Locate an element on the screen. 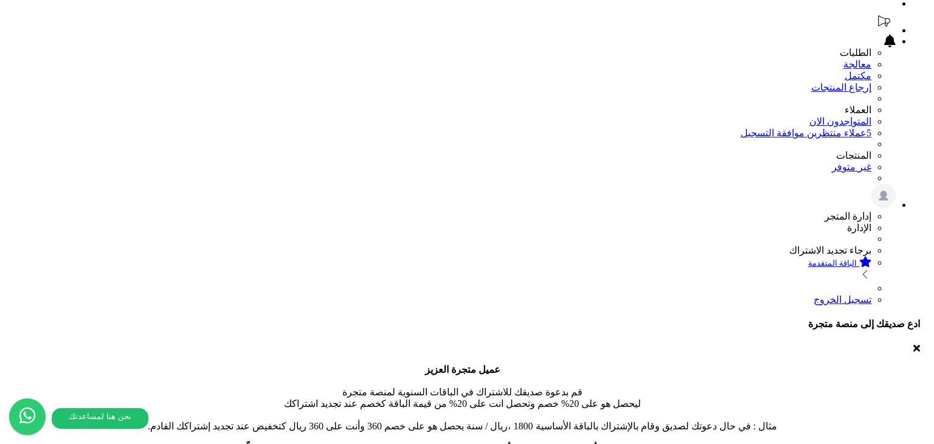 The height and width of the screenshot is (444, 934). li: المنتجات is located at coordinates (438, 155).